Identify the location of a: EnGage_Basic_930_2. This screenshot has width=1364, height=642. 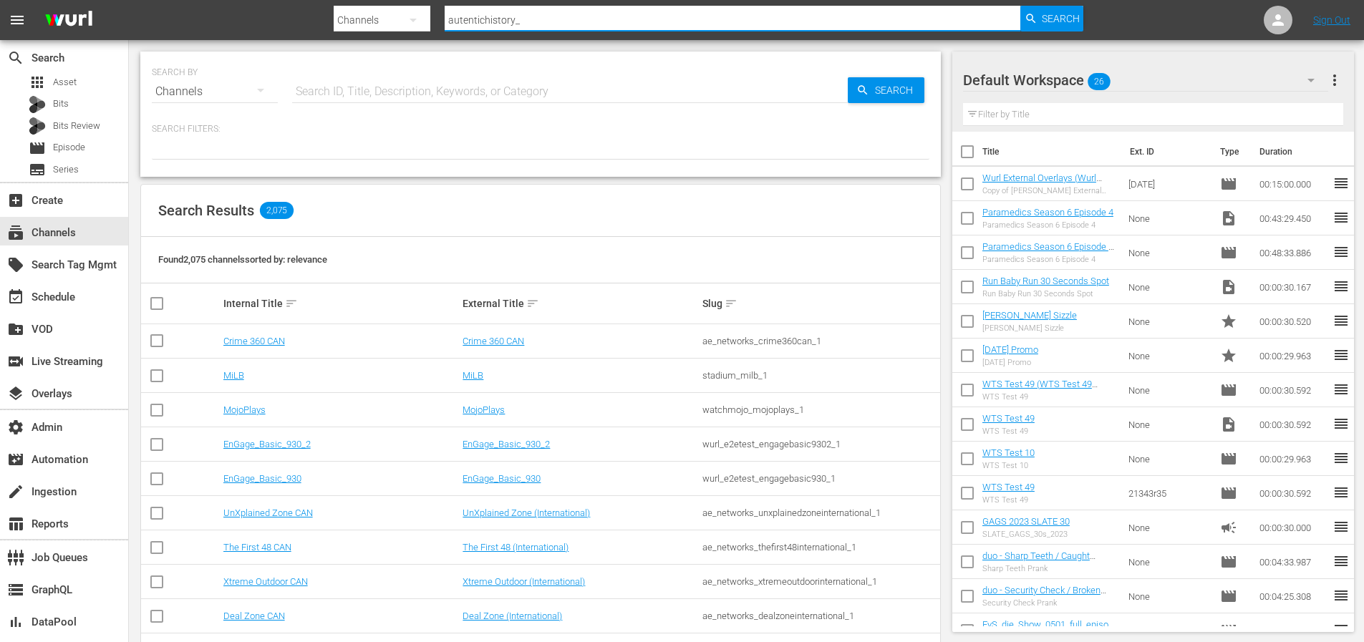
(506, 444).